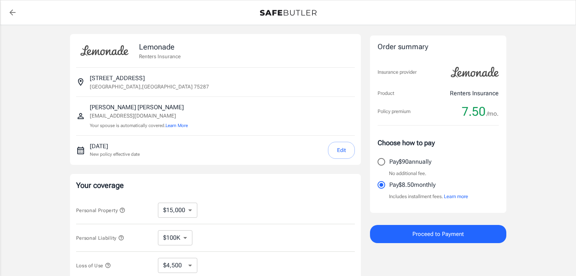 This screenshot has height=276, width=576. I want to click on p: Your coverage, so click(215, 186).